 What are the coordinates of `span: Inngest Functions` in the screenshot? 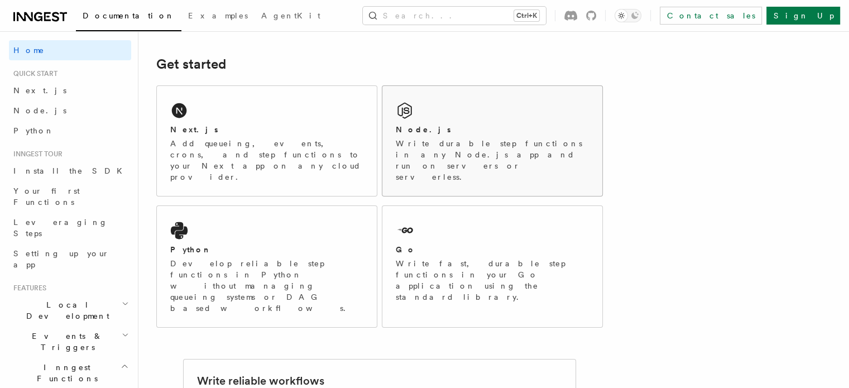 It's located at (65, 373).